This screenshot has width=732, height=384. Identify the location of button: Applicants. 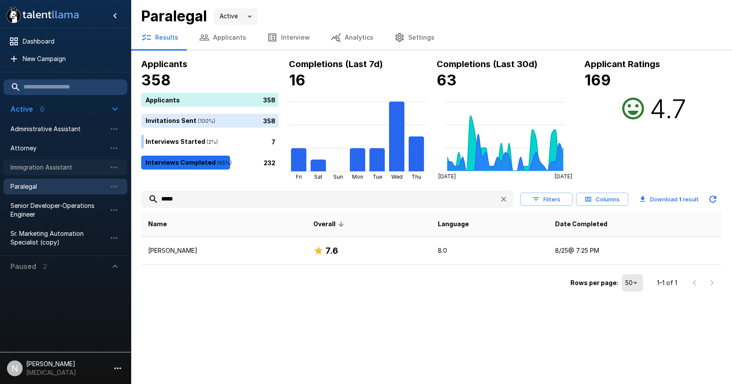
(223, 37).